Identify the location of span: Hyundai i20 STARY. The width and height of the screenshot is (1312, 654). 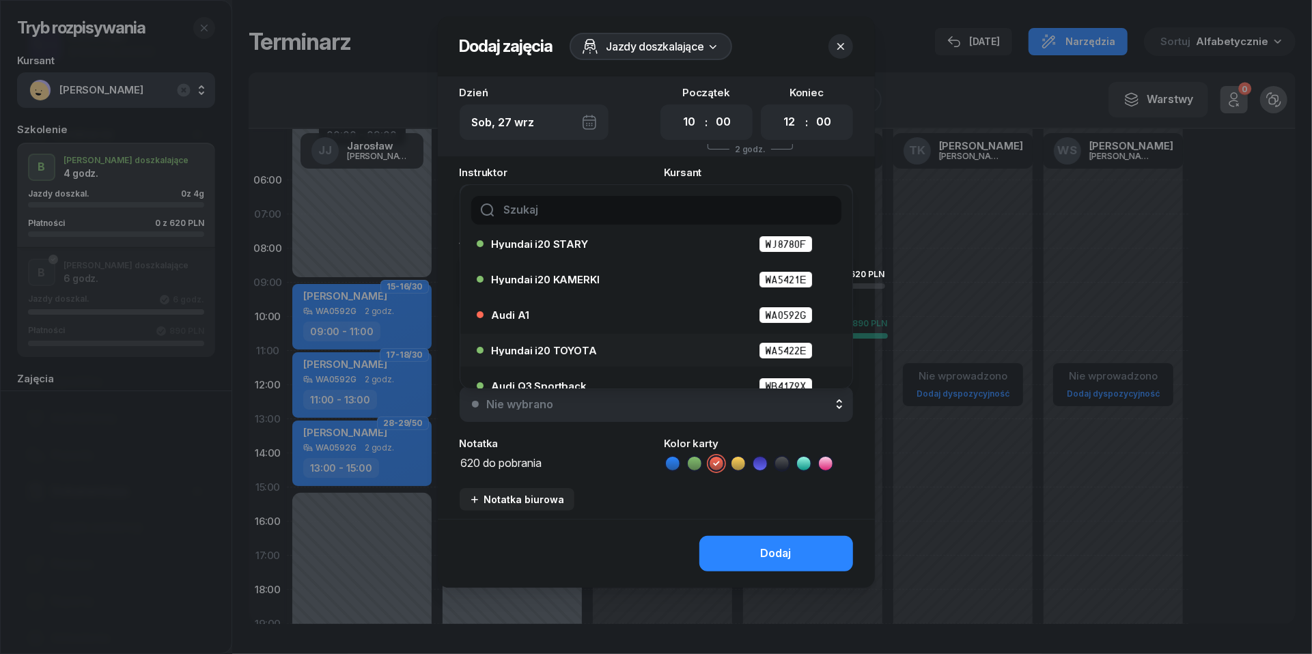
(539, 244).